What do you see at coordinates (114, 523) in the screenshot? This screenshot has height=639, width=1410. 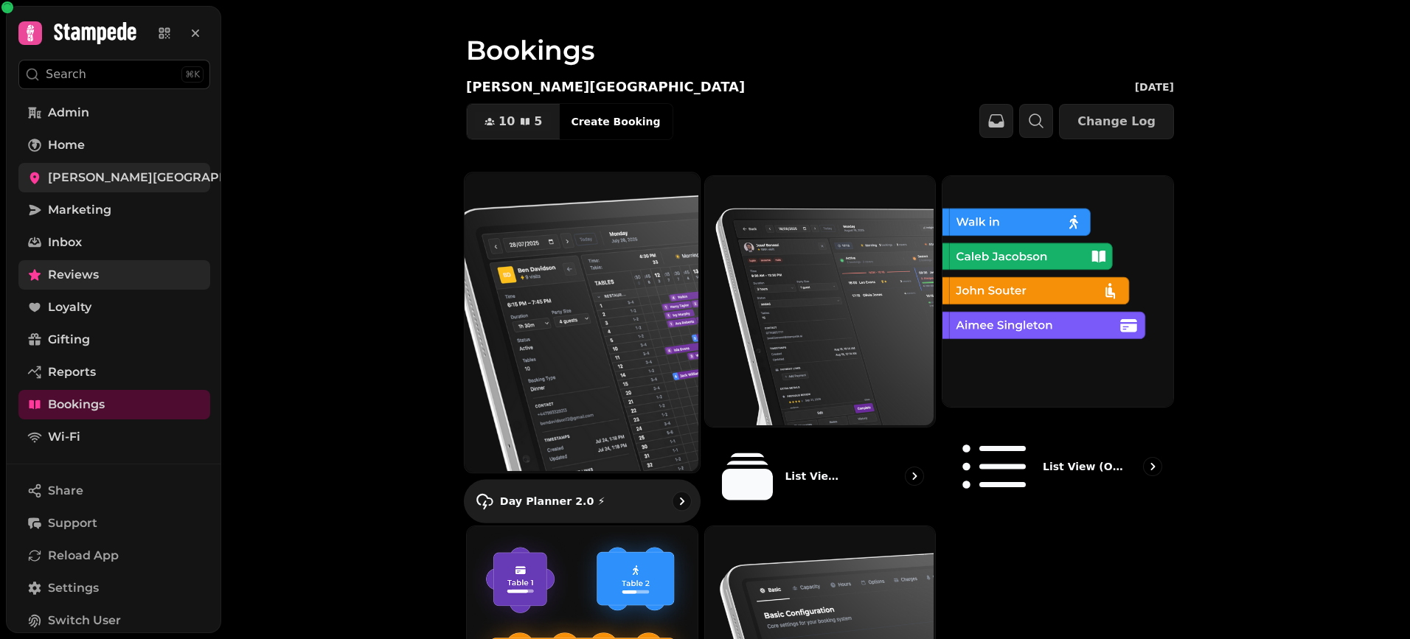 I see `button: Support` at bounding box center [114, 523].